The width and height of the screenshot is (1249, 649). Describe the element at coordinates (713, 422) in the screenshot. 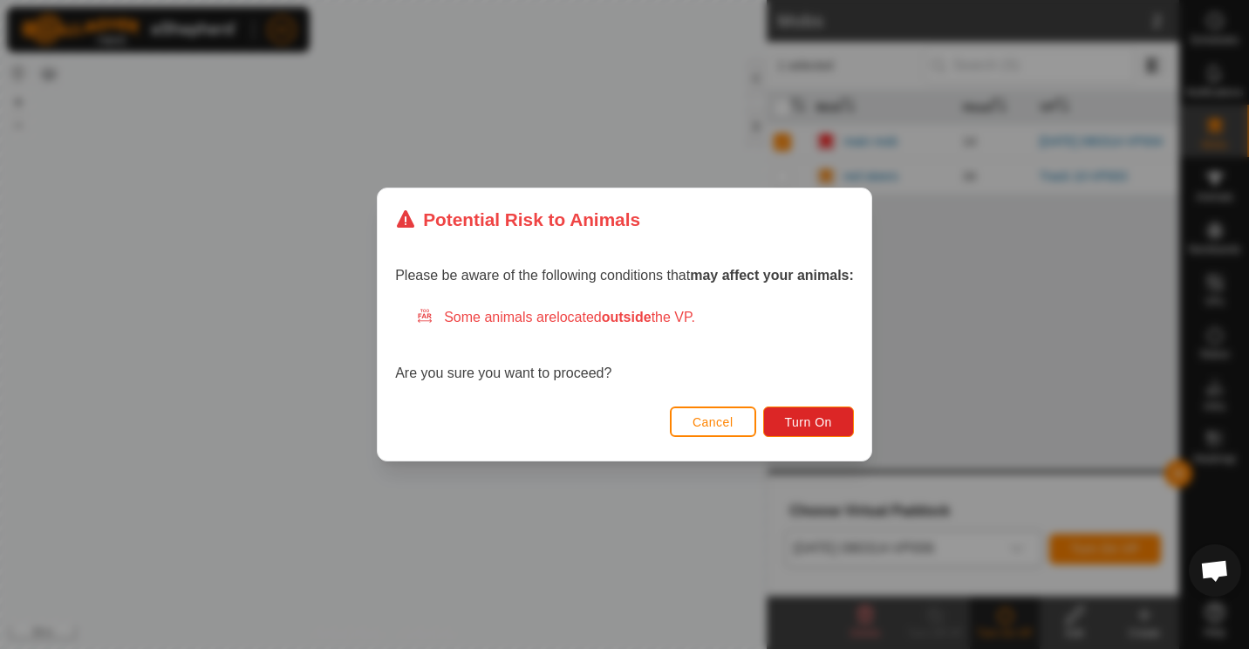

I see `span: Cancel` at that location.